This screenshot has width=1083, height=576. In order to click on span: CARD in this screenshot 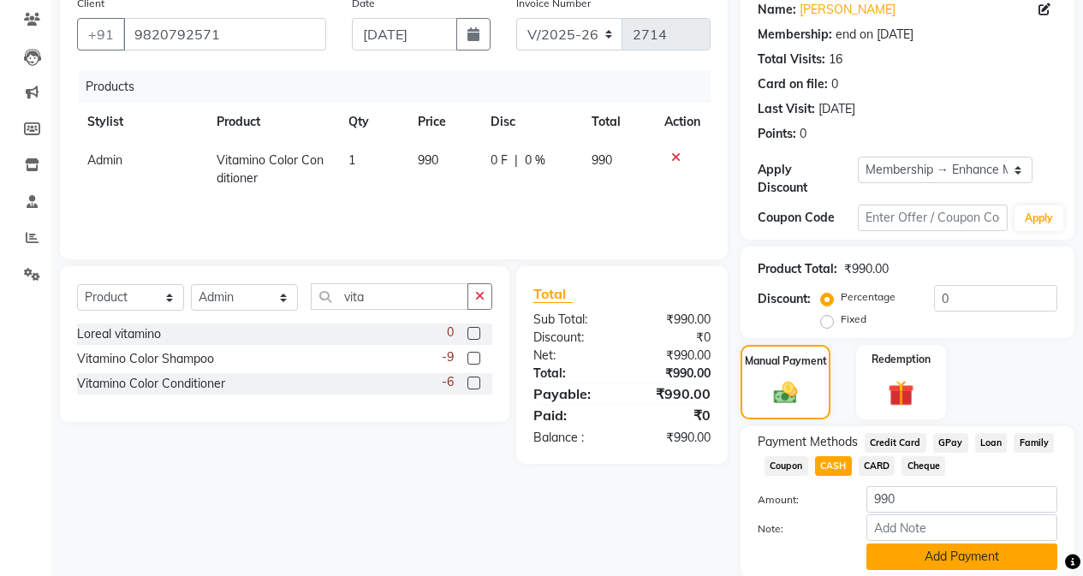, I will do `click(876, 466)`.